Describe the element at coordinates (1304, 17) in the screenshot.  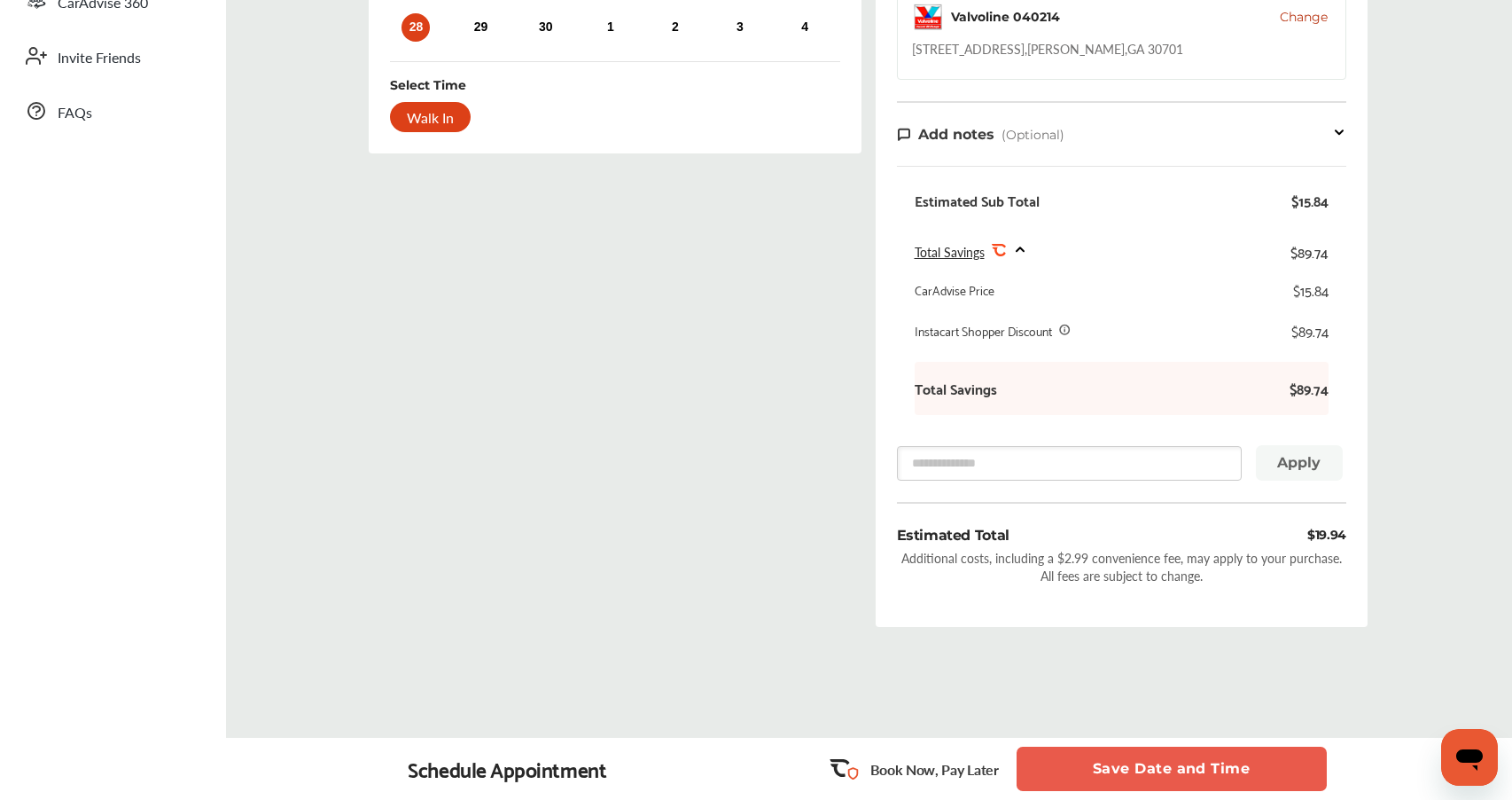
I see `button: Change` at that location.